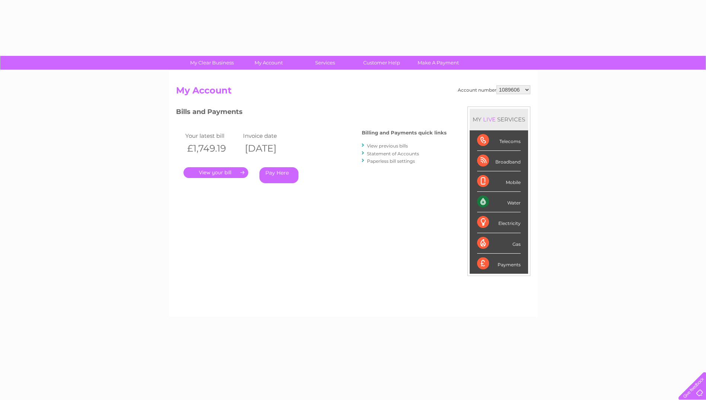 The width and height of the screenshot is (706, 400). I want to click on div: Account number, so click(494, 90).